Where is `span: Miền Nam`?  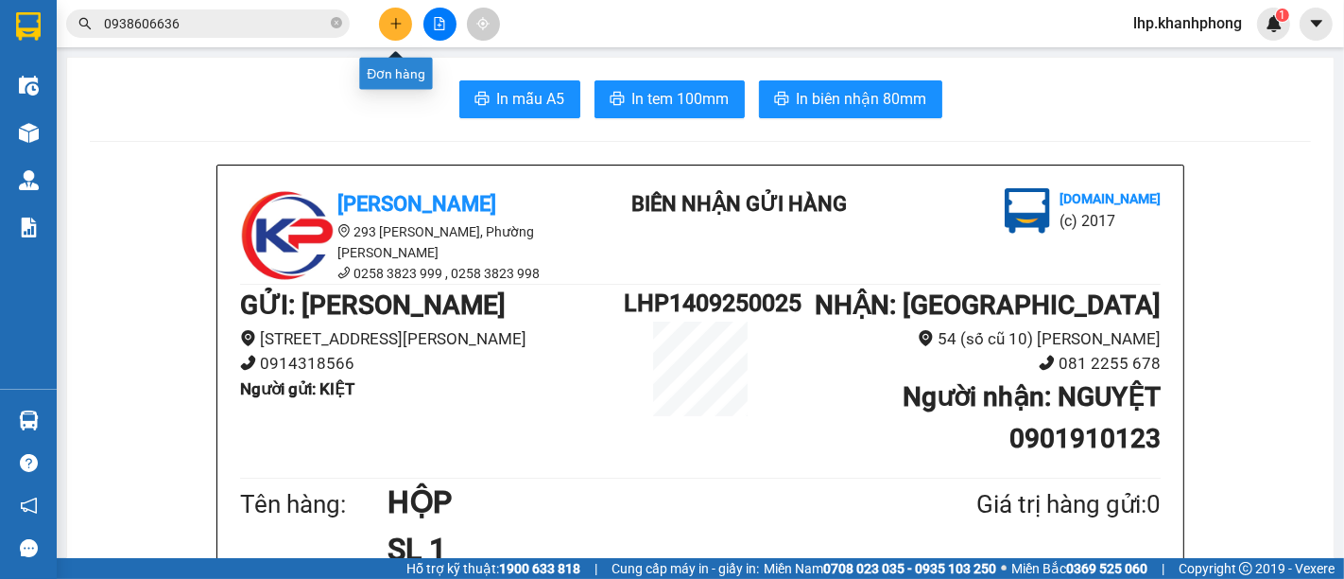 span: Miền Nam is located at coordinates (880, 568).